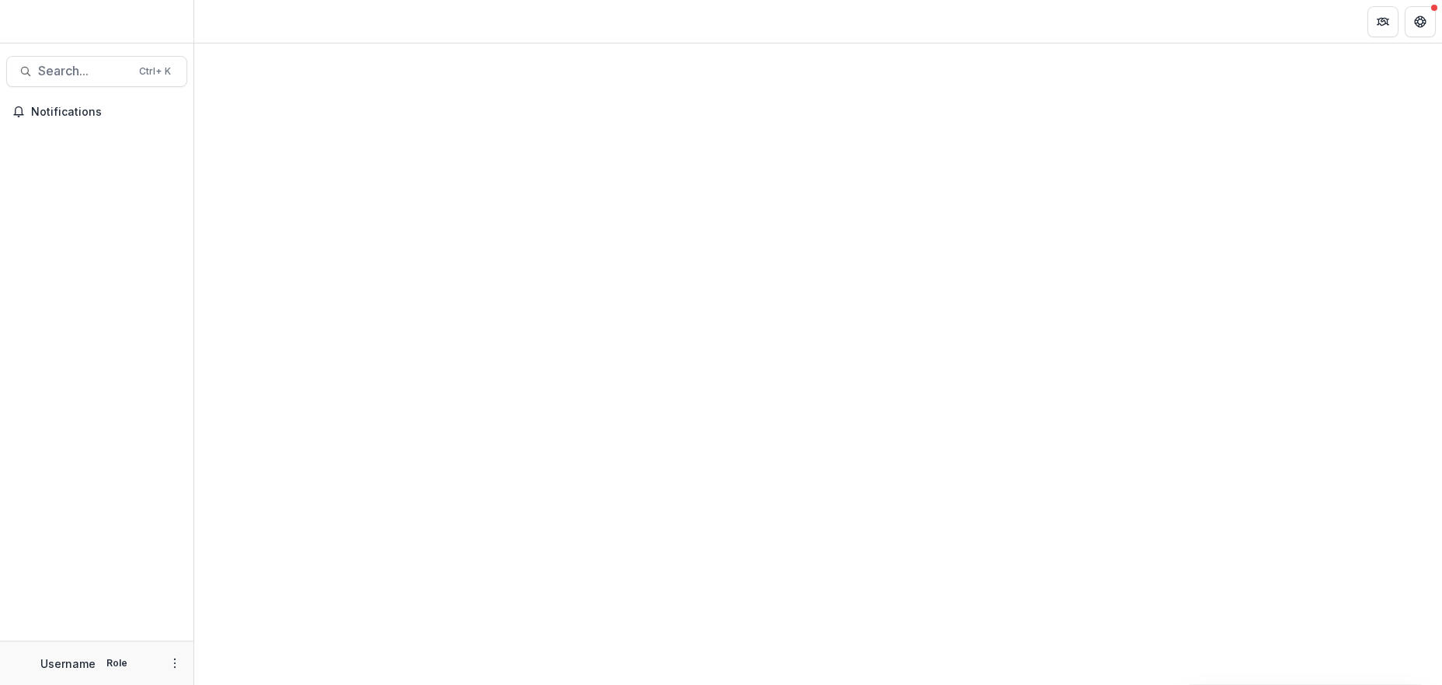  I want to click on p: Username, so click(68, 664).